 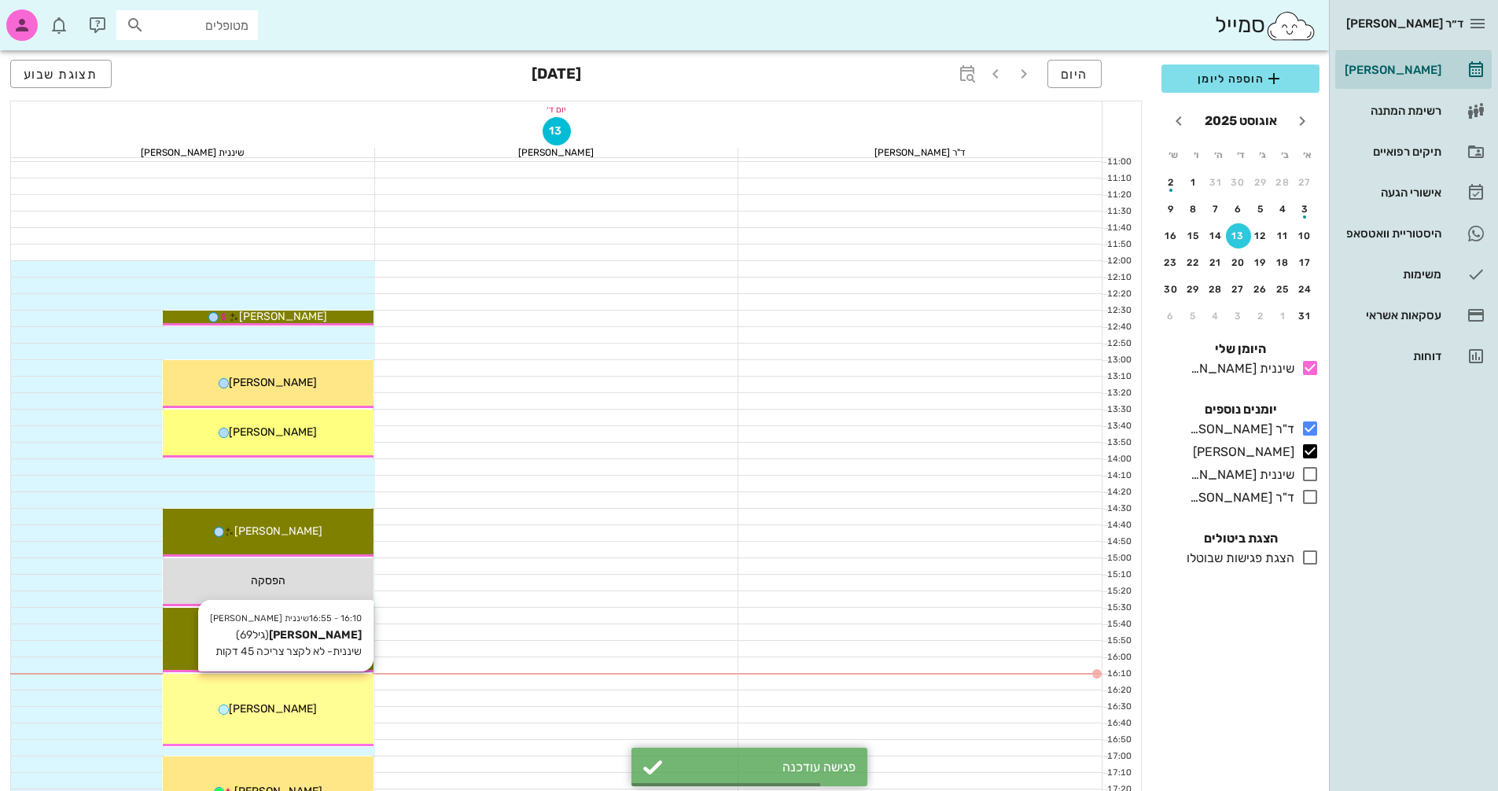 What do you see at coordinates (1118, 261) in the screenshot?
I see `div: 12:00` at bounding box center [1118, 261].